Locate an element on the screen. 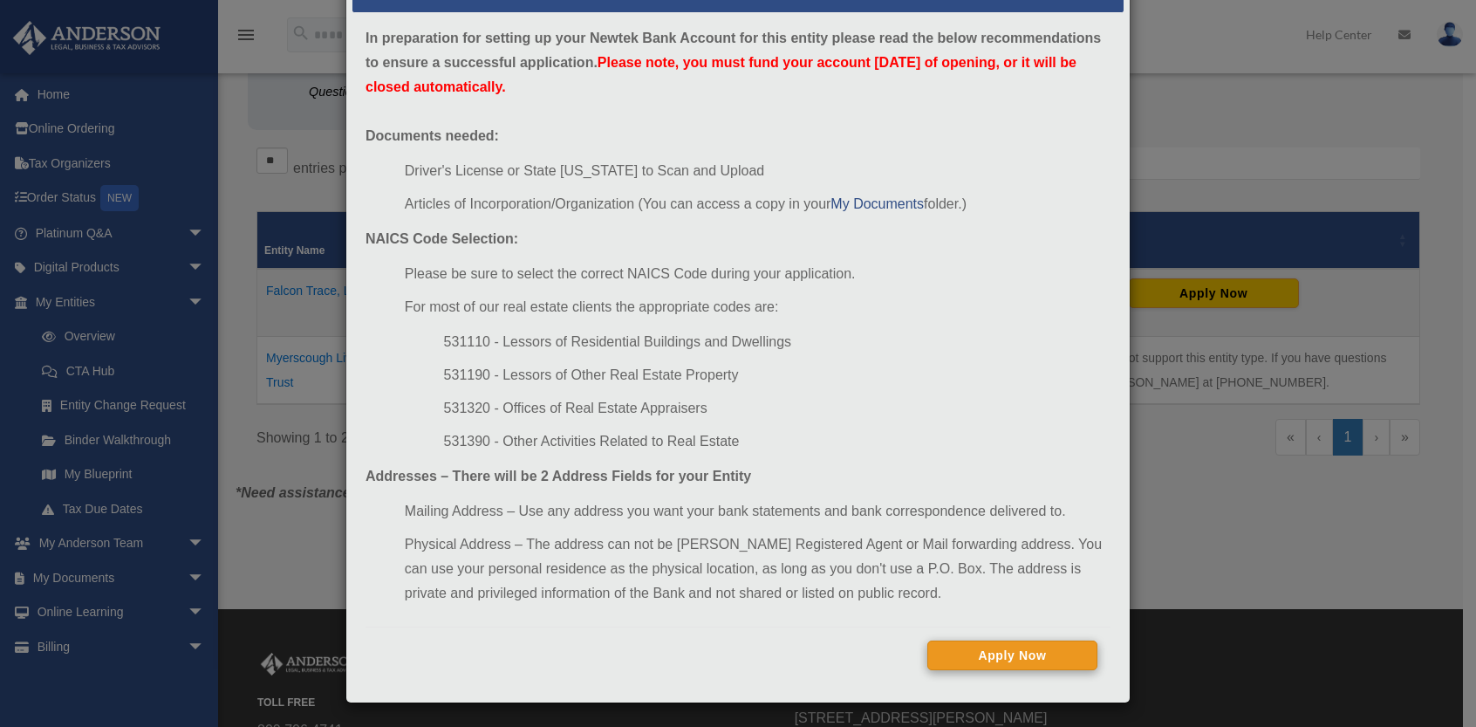 Image resolution: width=1476 pixels, height=727 pixels. strong: NAICS Code Selection: is located at coordinates (441, 238).